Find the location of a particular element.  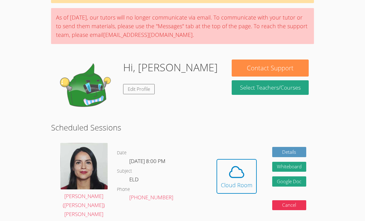

button: Cloud Room is located at coordinates (237, 176).